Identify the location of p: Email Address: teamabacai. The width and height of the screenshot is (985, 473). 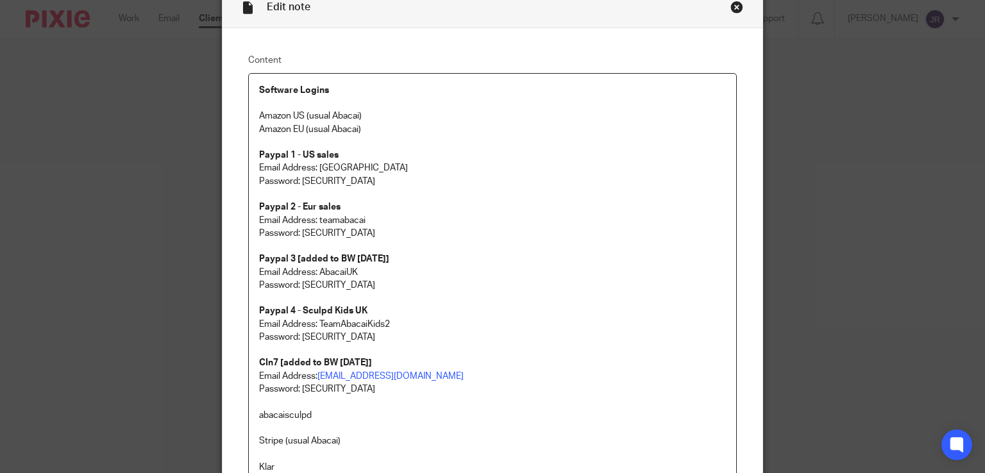
(493, 221).